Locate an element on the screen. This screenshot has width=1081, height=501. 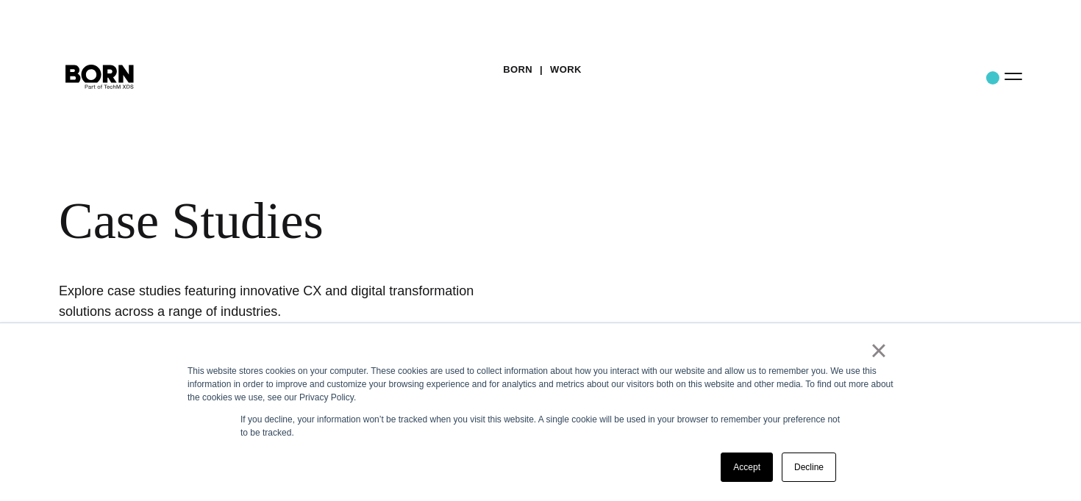
a: Decline is located at coordinates (809, 468).